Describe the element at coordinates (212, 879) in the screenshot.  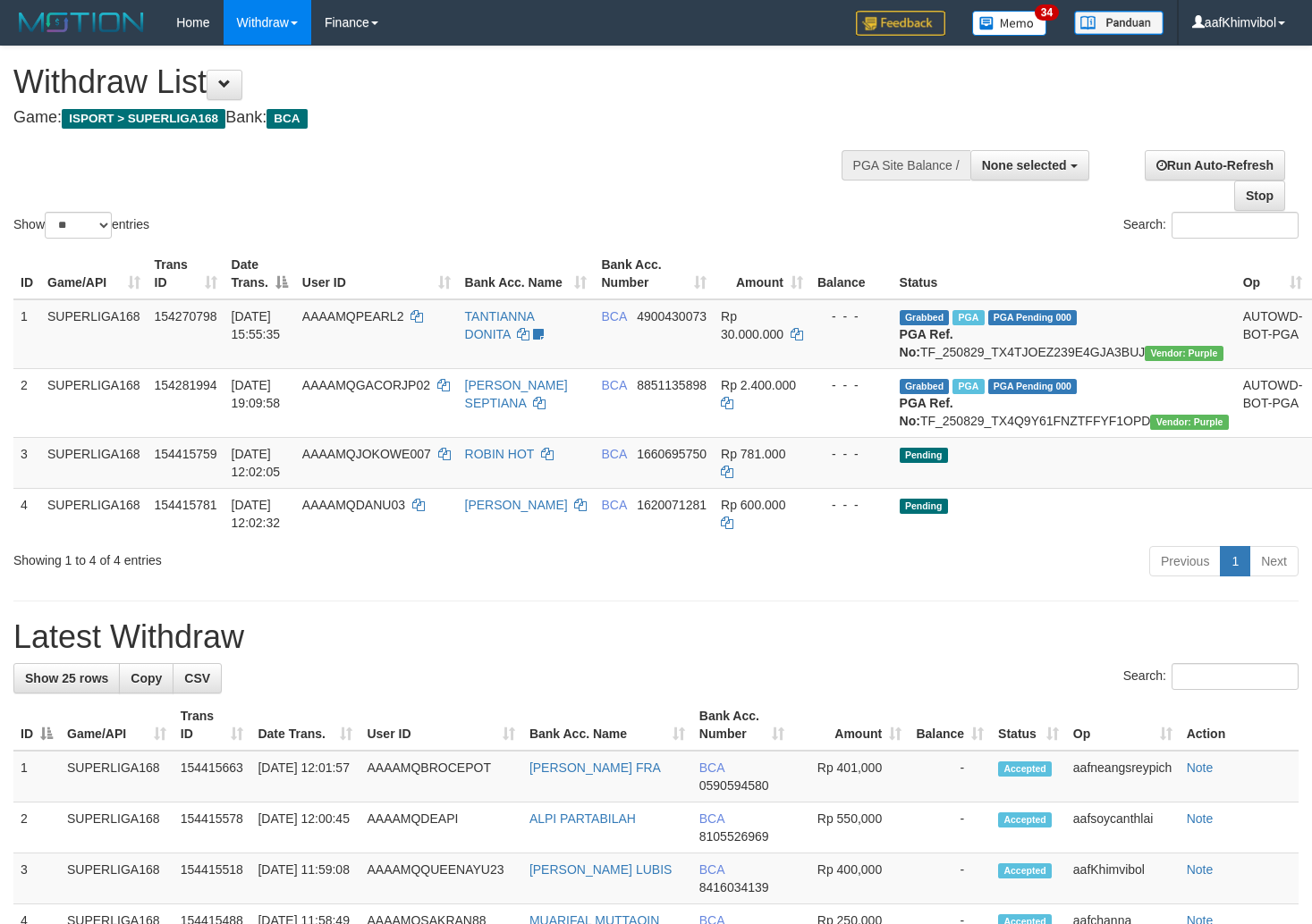
I see `td: 154415518` at that location.